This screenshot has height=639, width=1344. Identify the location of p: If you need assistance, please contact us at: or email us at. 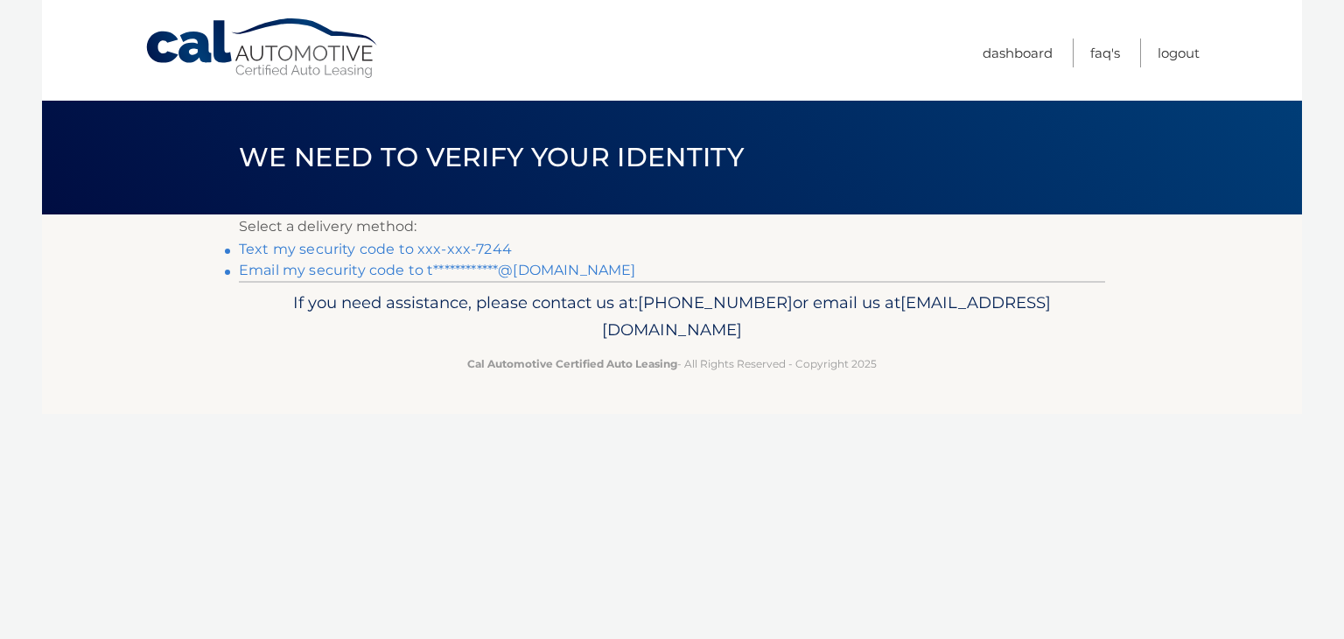
(672, 317).